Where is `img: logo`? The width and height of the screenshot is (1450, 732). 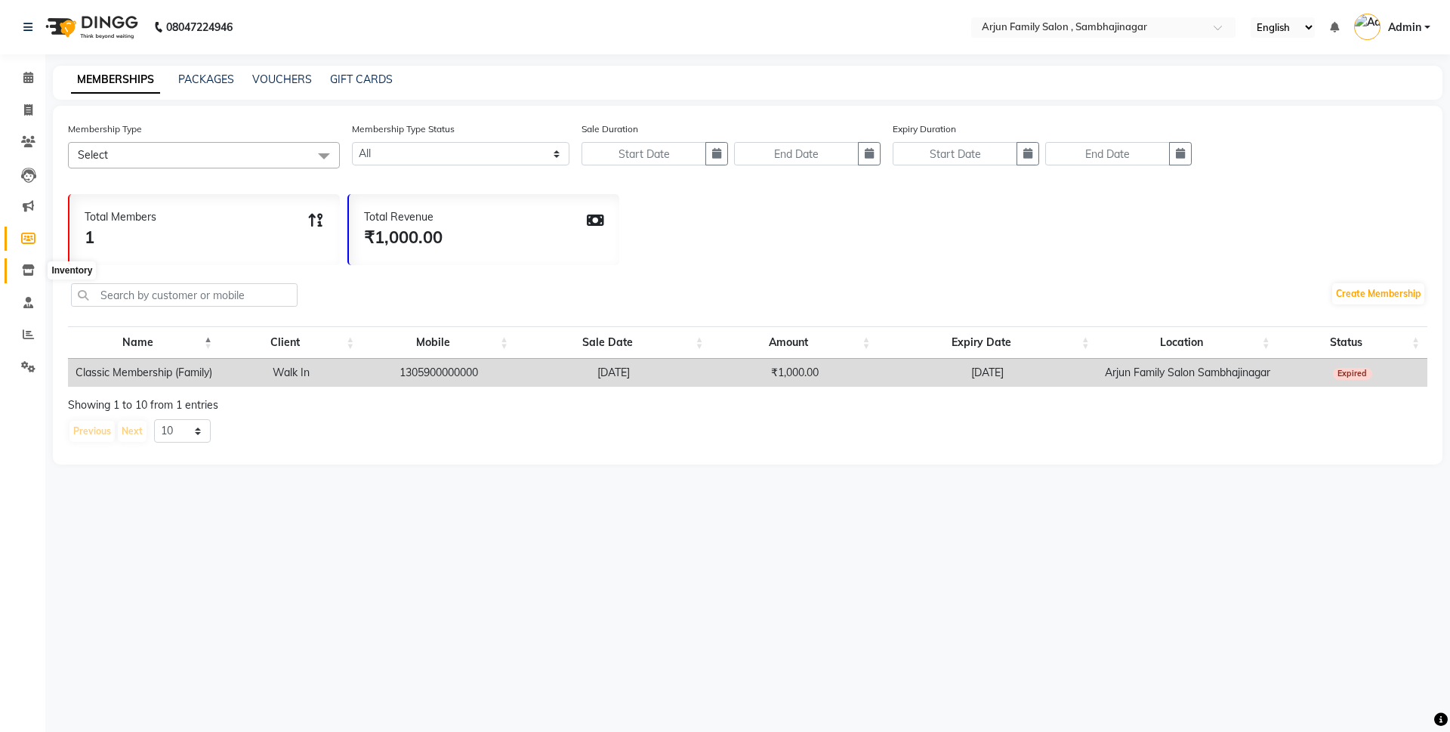
img: logo is located at coordinates (90, 27).